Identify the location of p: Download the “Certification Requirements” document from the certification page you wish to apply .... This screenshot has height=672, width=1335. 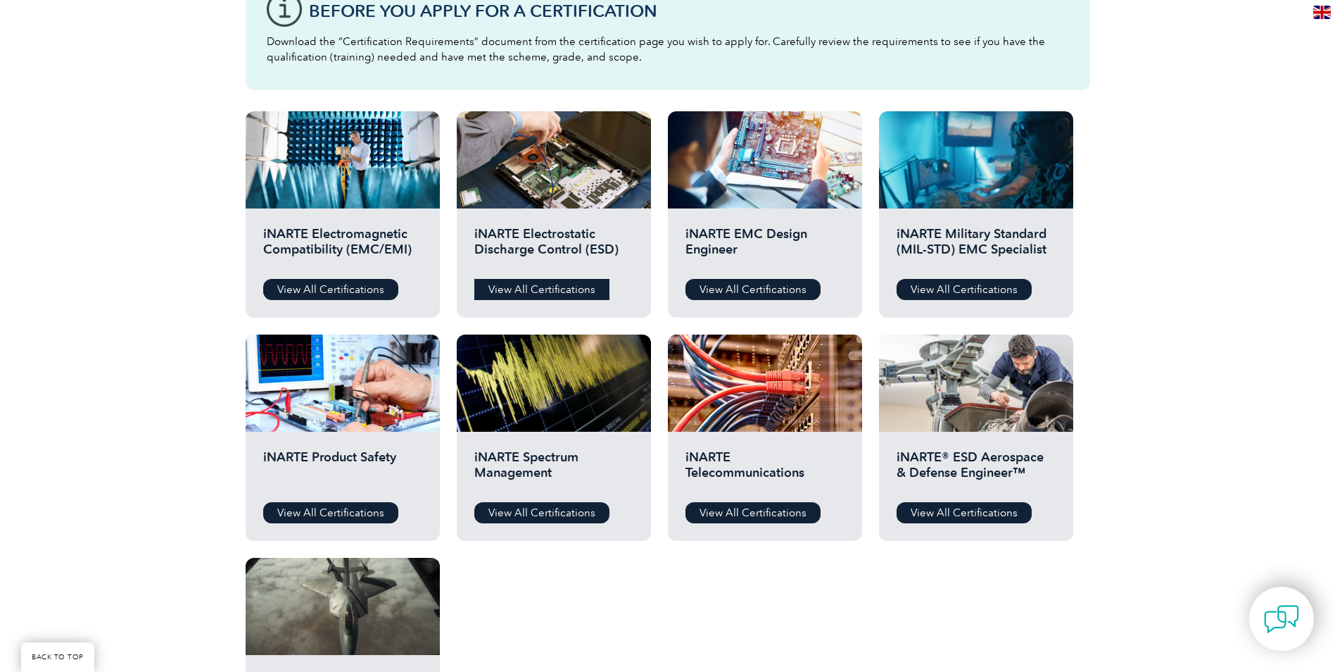
(668, 49).